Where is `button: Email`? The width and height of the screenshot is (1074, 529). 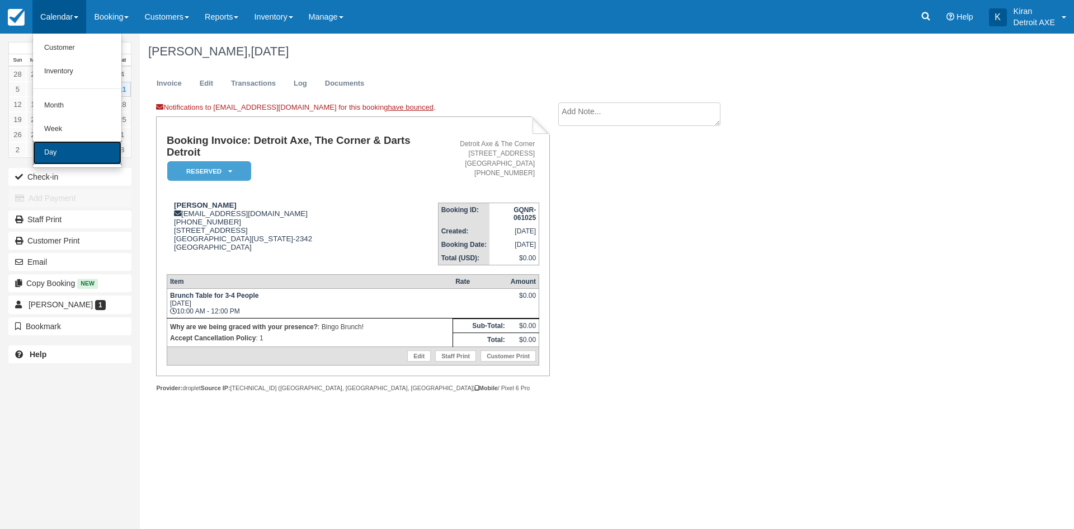
button: Email is located at coordinates (70, 262).